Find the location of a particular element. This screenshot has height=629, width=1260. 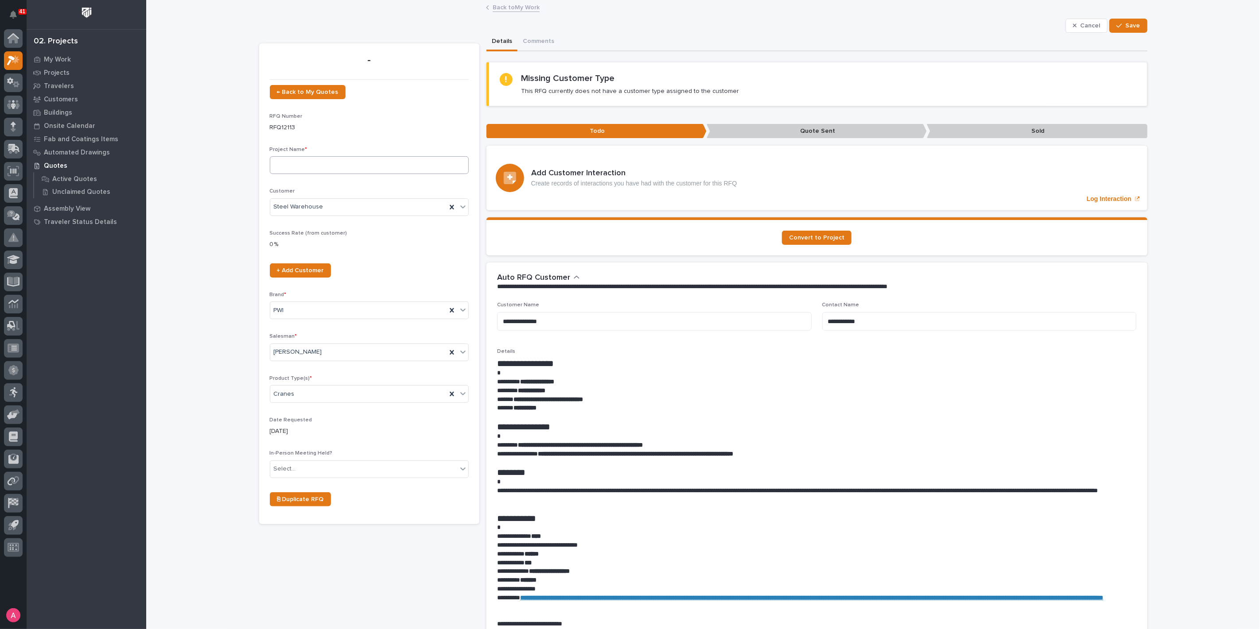

p: Automated Drawings is located at coordinates (77, 153).